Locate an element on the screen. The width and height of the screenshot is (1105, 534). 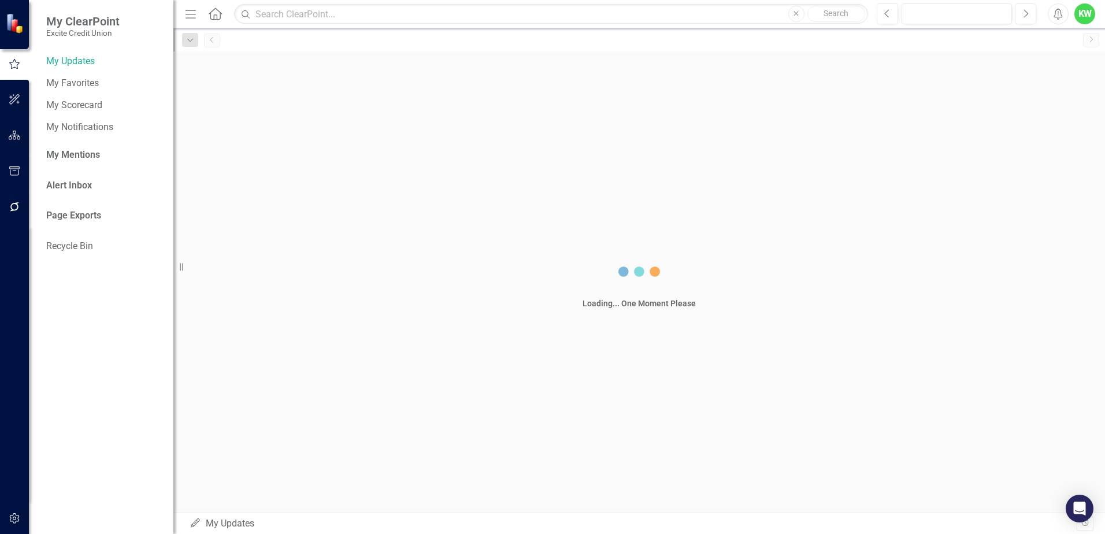
div: Open Intercom Messenger is located at coordinates (1079, 509).